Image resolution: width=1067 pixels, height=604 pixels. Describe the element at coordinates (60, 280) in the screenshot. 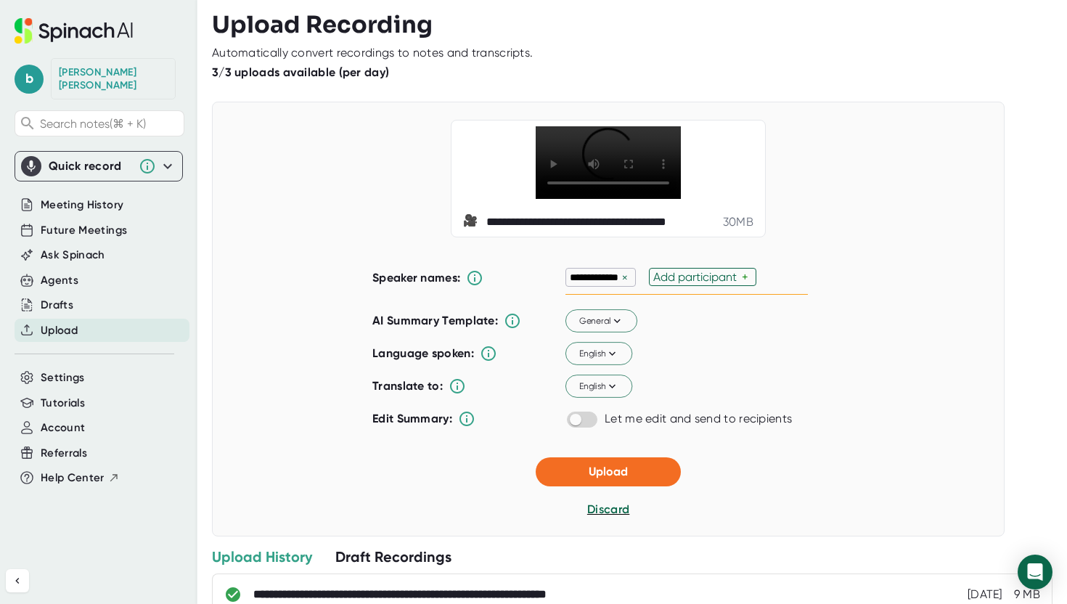

I see `button: Agents` at that location.